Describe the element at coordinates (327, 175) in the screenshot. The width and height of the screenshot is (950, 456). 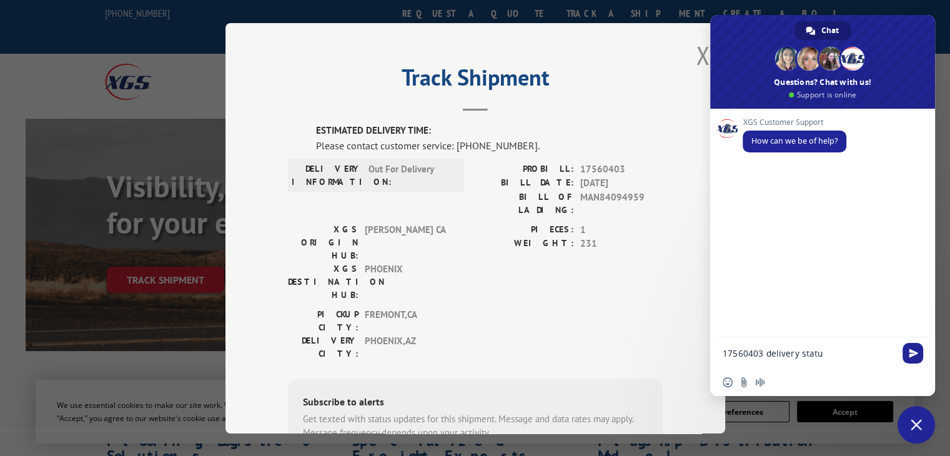
I see `label: DELIVERY INFORMATION:` at that location.